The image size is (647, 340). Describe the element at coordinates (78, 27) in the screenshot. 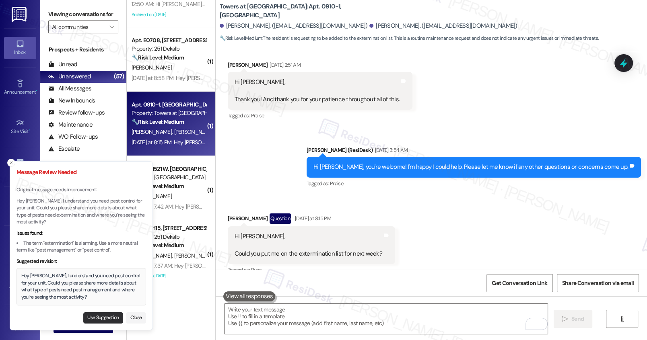

I see `input: All communities` at that location.